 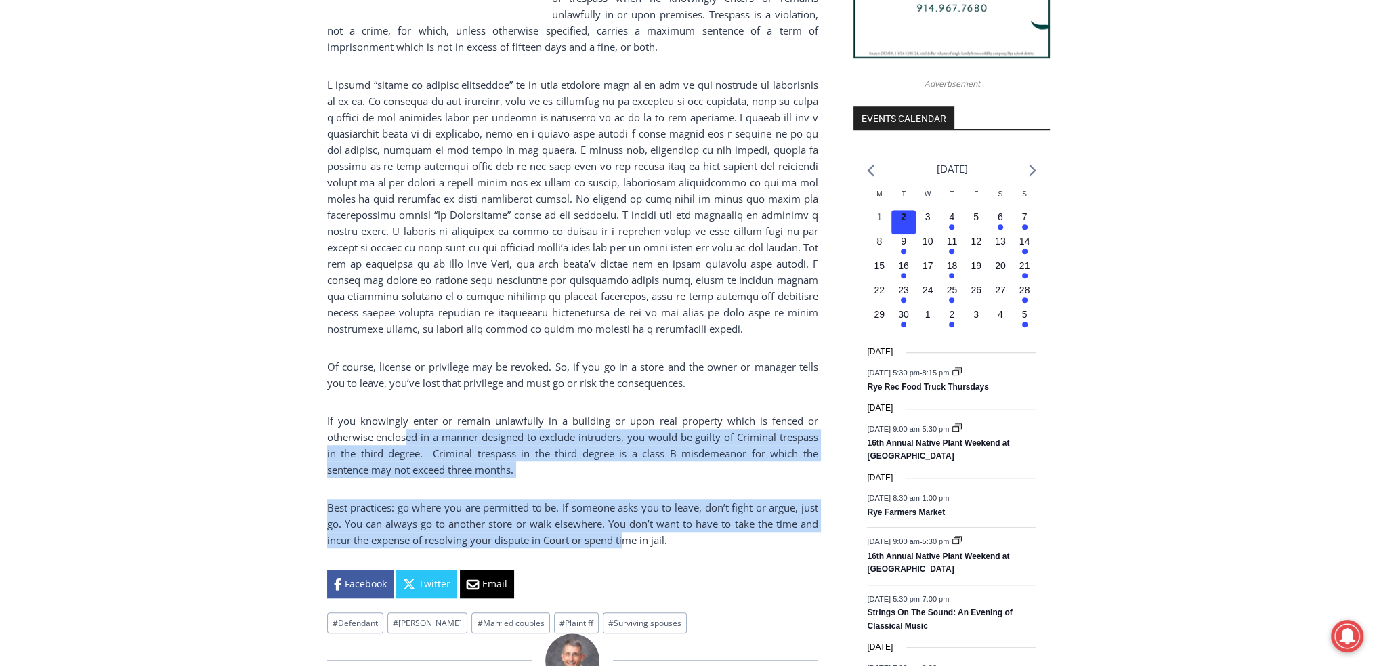 I want to click on span: 5:30 pm, so click(x=935, y=541).